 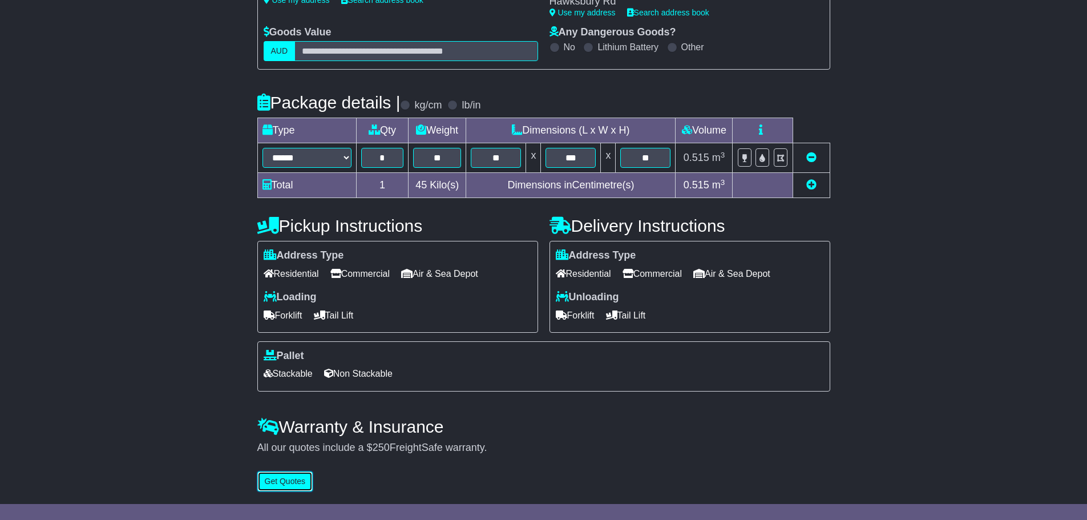 I want to click on td: Type, so click(x=307, y=131).